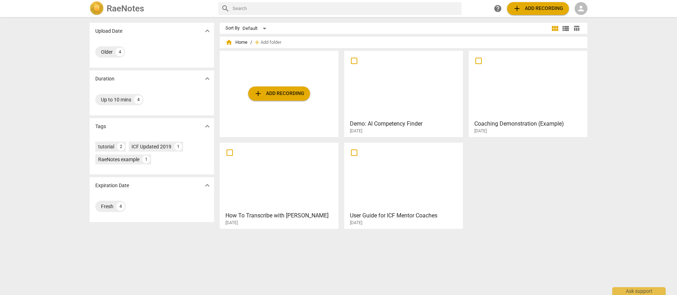  I want to click on p: Upload Date, so click(109, 31).